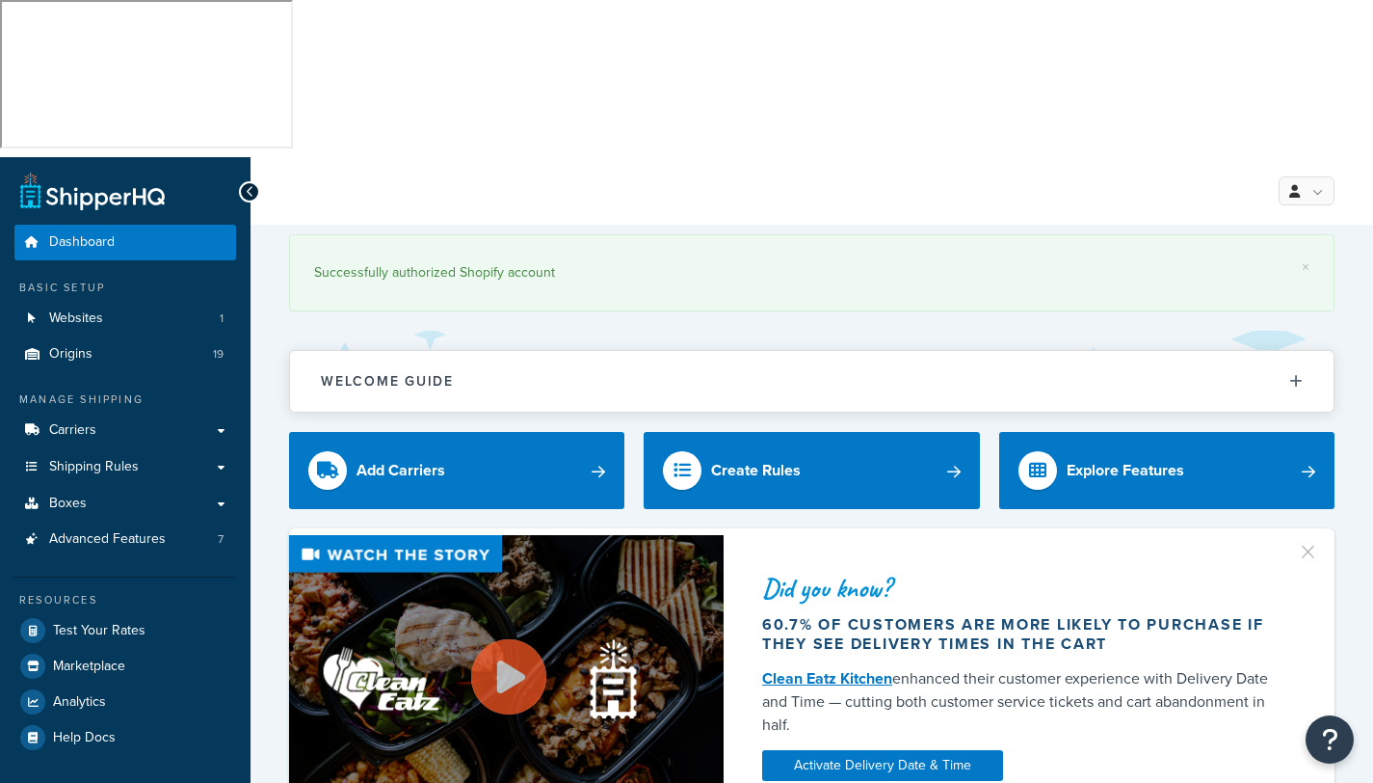 This screenshot has width=1373, height=783. Describe the element at coordinates (125, 503) in the screenshot. I see `a: Boxes` at that location.